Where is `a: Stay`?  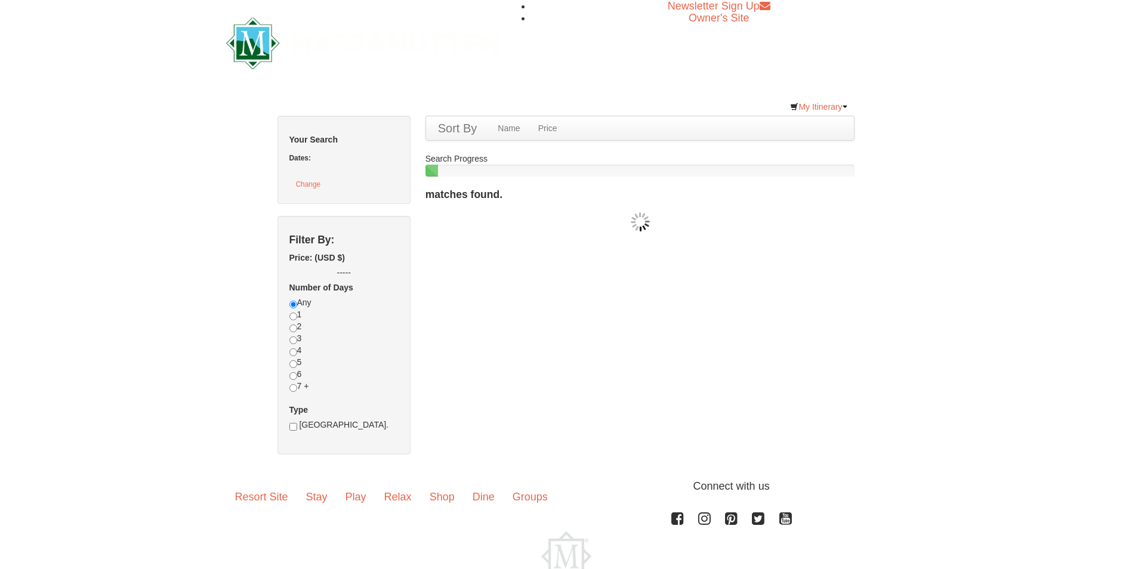 a: Stay is located at coordinates (317, 497).